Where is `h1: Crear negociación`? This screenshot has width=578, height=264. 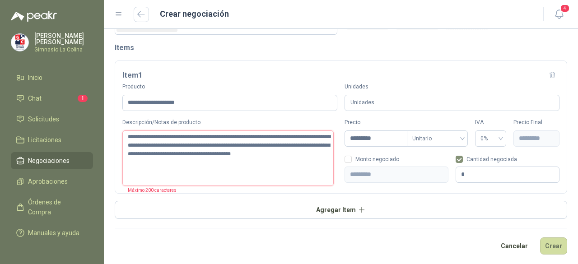
h1: Crear negociación is located at coordinates (194, 14).